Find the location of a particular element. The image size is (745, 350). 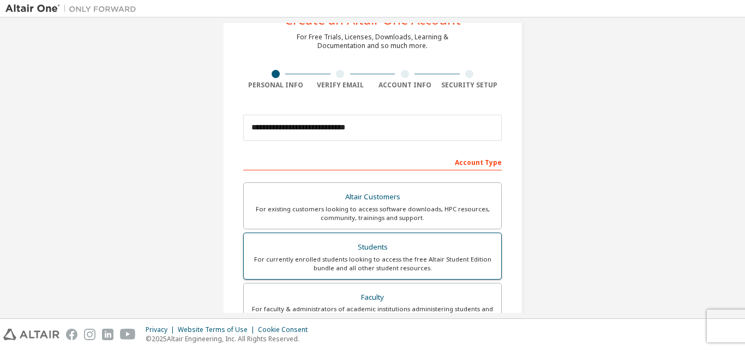

div: Faculty is located at coordinates (373, 297).